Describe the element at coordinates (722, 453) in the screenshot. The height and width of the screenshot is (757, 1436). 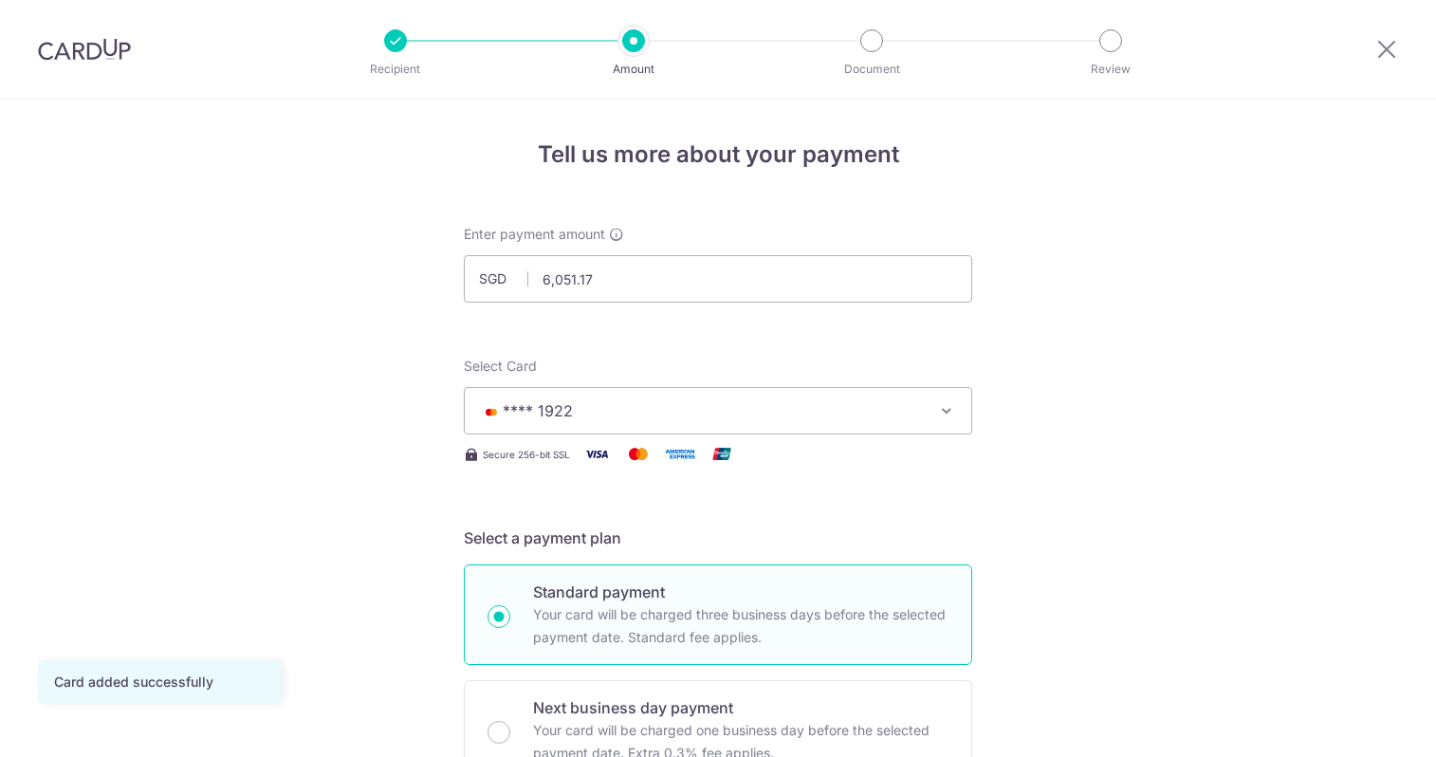
I see `img: Union Pay` at that location.